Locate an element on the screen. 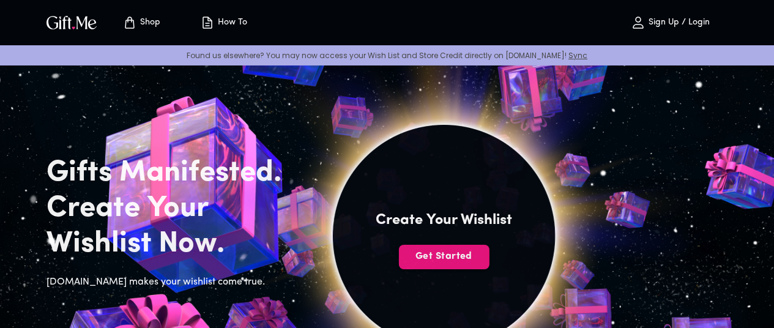  h4: Create Your Wishlist is located at coordinates (443, 220).